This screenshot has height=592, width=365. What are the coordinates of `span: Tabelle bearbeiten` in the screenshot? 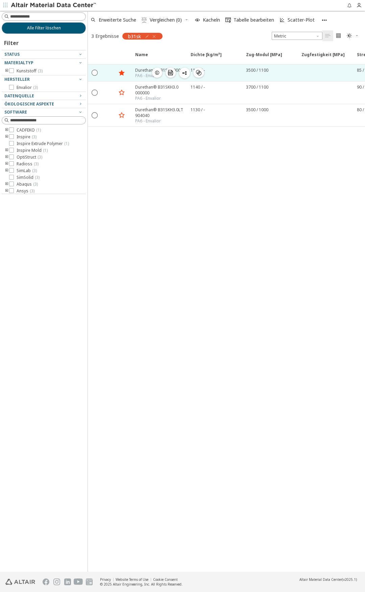 It's located at (254, 20).